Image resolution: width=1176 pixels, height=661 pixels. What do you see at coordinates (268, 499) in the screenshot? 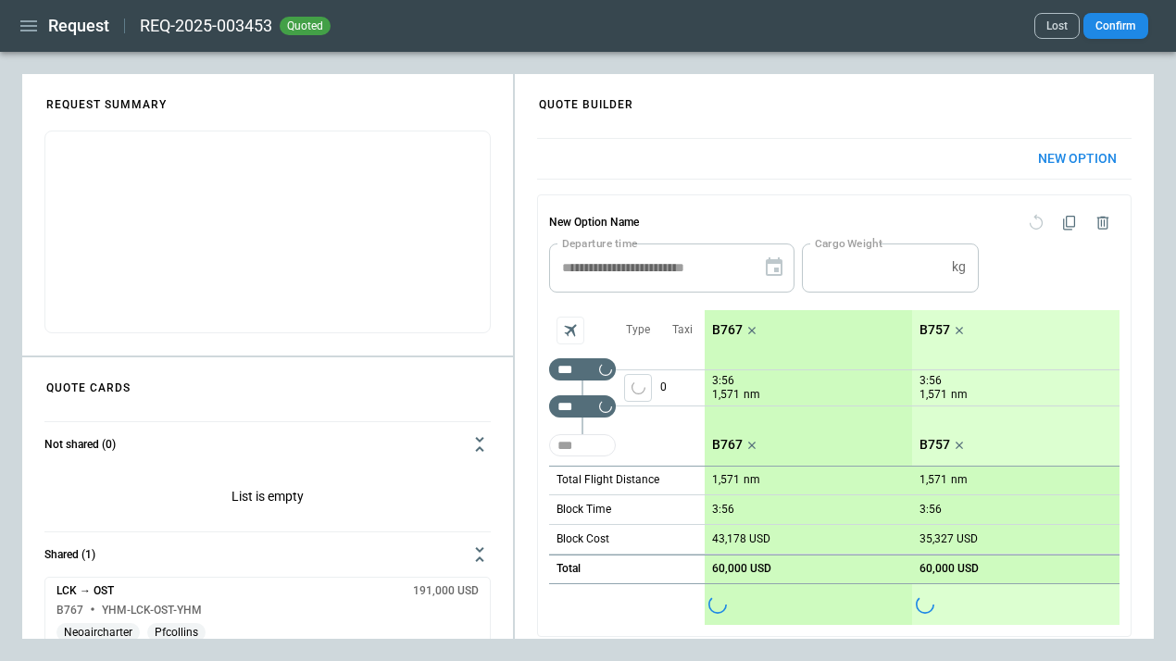
I see `p: List is empty` at bounding box center [268, 499].